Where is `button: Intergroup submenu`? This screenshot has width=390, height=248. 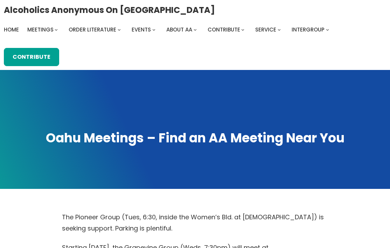
button: Intergroup submenu is located at coordinates (327, 29).